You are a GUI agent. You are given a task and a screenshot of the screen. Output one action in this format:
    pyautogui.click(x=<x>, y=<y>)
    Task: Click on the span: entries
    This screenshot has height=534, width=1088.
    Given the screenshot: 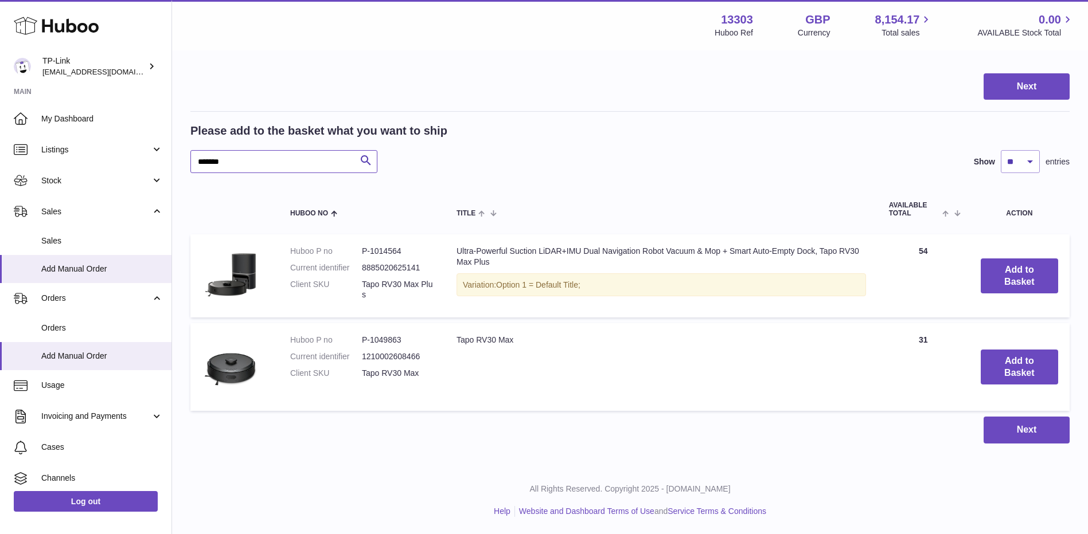 What is the action you would take?
    pyautogui.click(x=1057, y=162)
    